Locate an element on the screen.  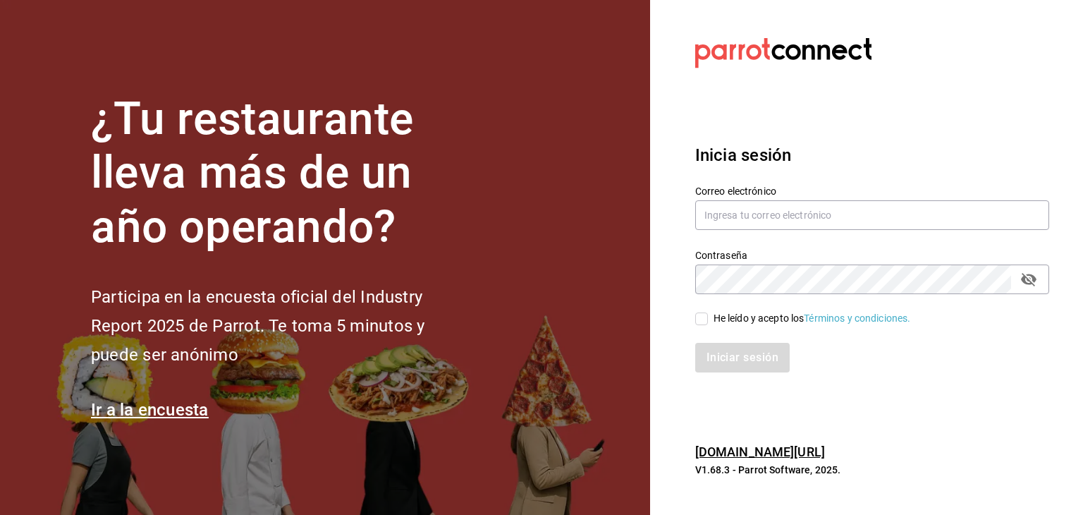
label: Contraseña is located at coordinates (872, 255).